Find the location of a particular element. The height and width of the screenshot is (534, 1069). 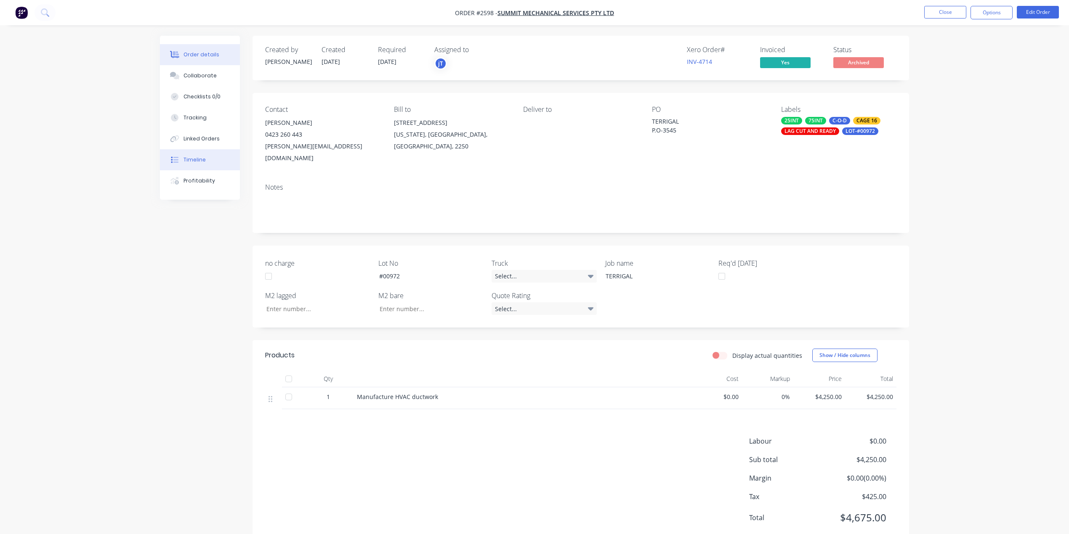

div: Profitability is located at coordinates (199, 181).